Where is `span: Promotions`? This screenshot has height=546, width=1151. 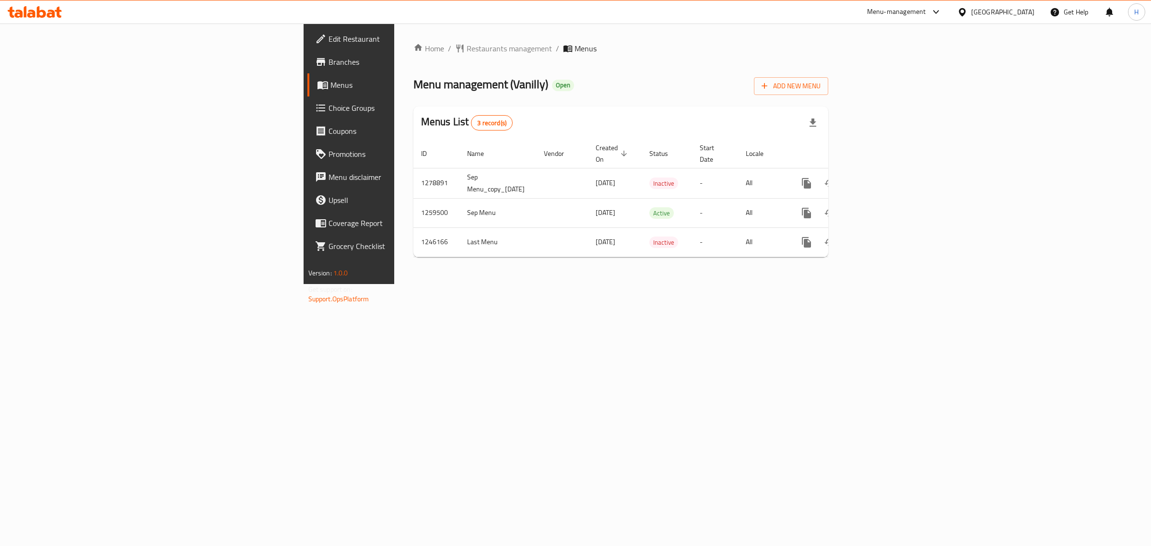 span: Promotions is located at coordinates (408, 154).